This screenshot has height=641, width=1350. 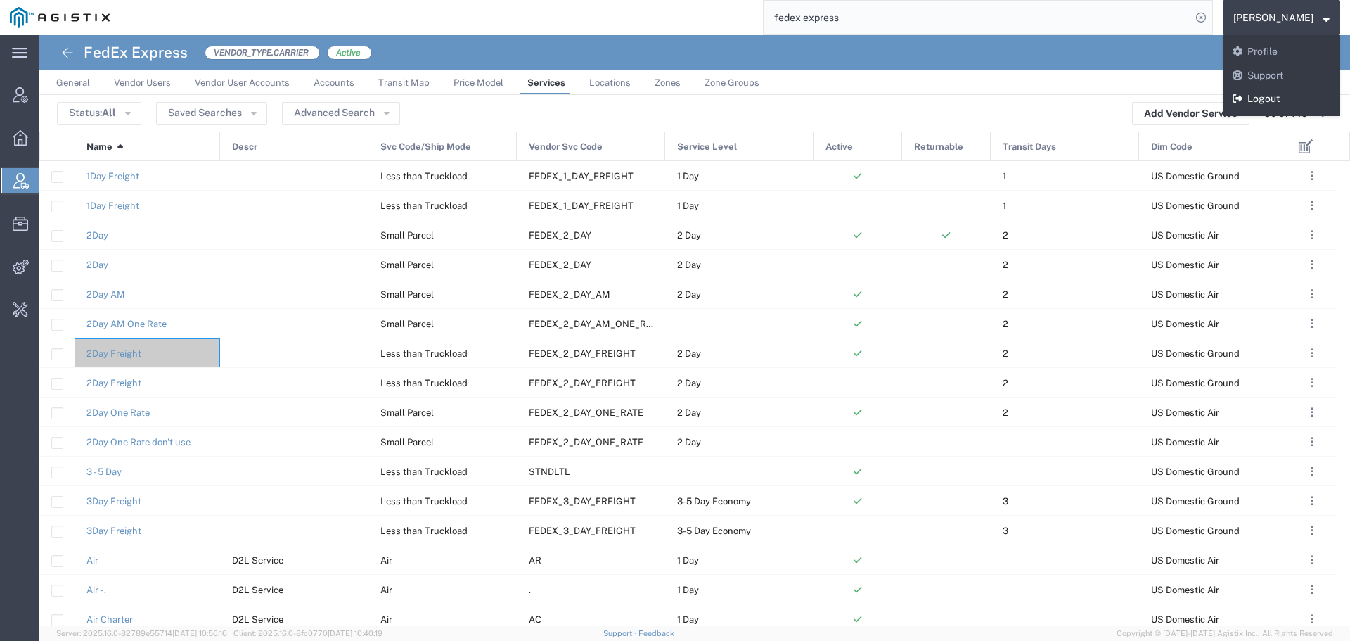 What do you see at coordinates (570, 294) in the screenshot?
I see `span: FEDEX_2_DAY_AM` at bounding box center [570, 294].